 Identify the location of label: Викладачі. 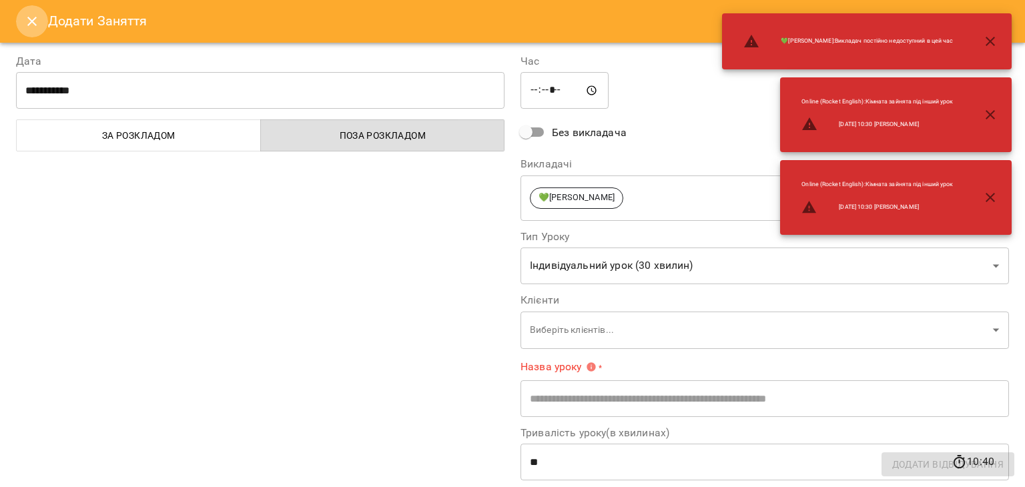
(765, 164).